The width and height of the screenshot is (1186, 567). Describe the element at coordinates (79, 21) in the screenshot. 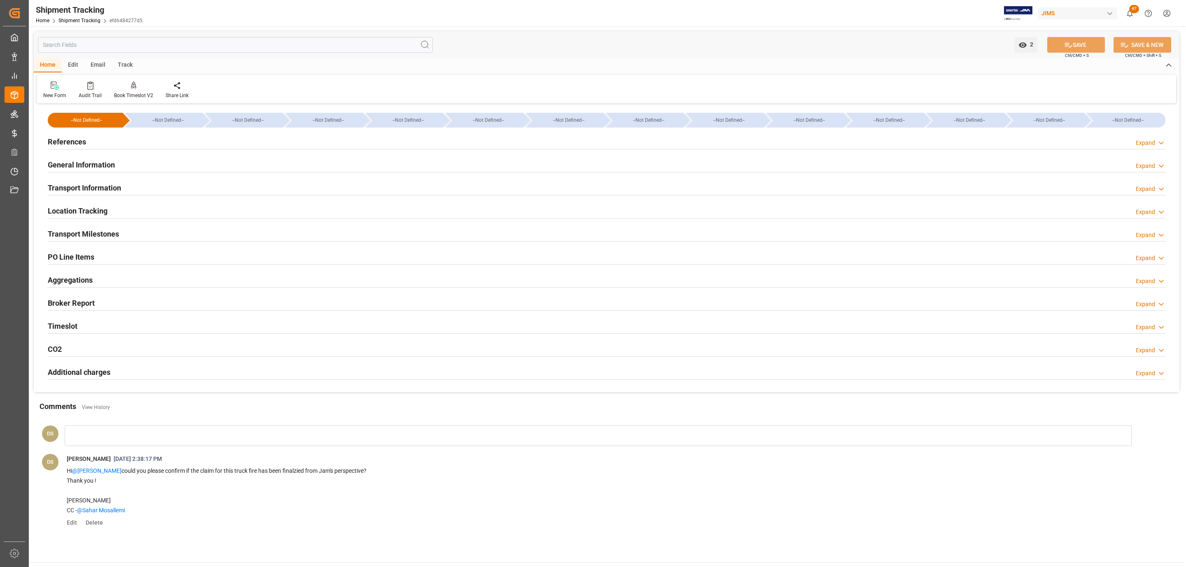

I see `a: Shipment Tracking` at that location.